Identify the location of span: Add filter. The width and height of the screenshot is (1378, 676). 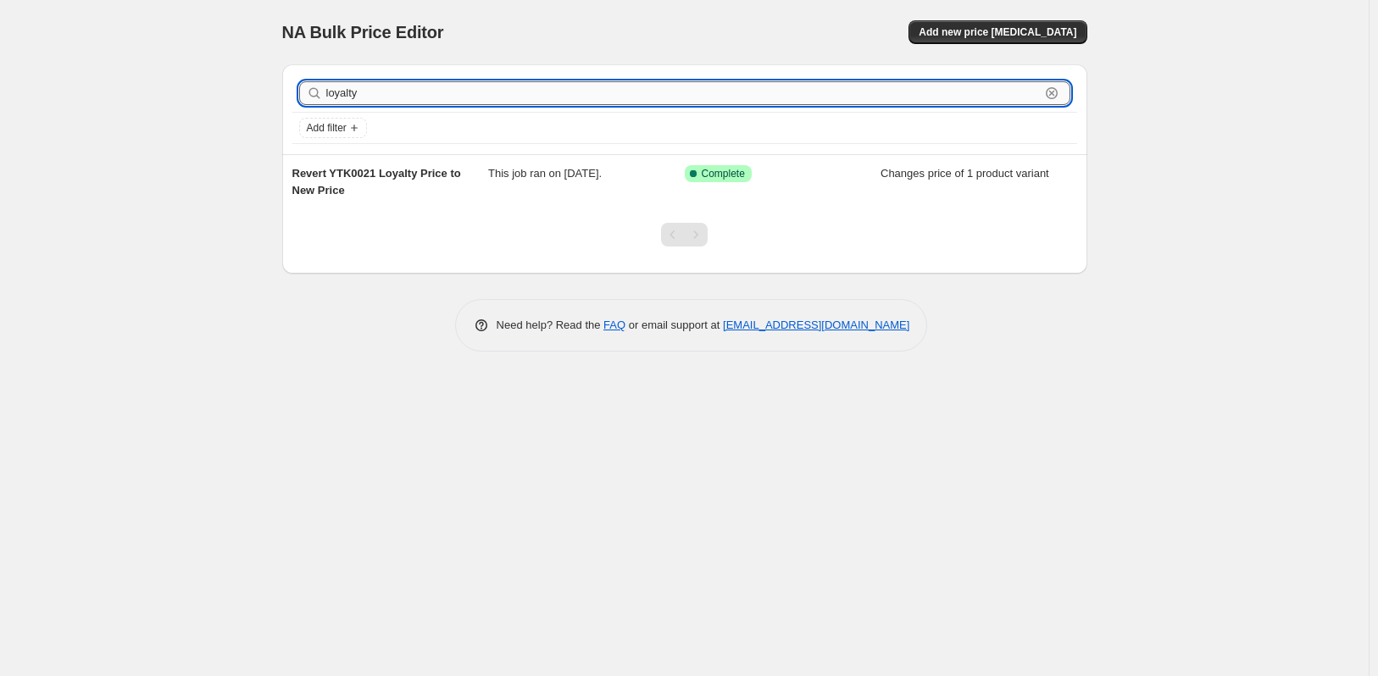
(326, 128).